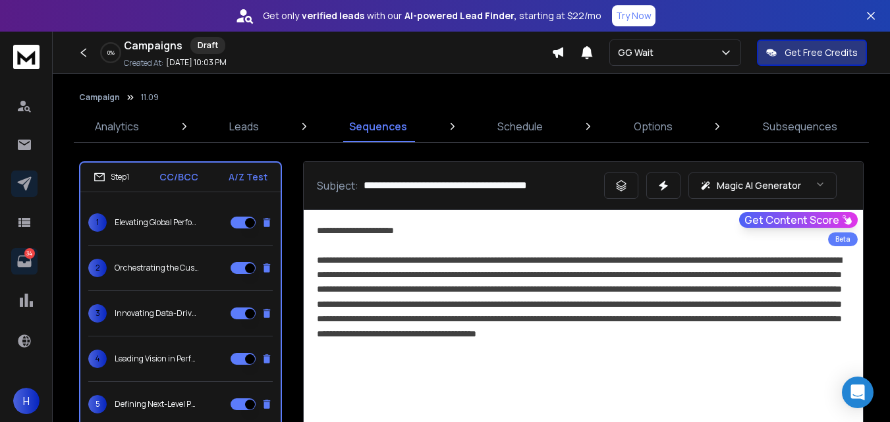 The height and width of the screenshot is (422, 890). Describe the element at coordinates (460, 16) in the screenshot. I see `strong: AI-powered Lead Finder,` at that location.